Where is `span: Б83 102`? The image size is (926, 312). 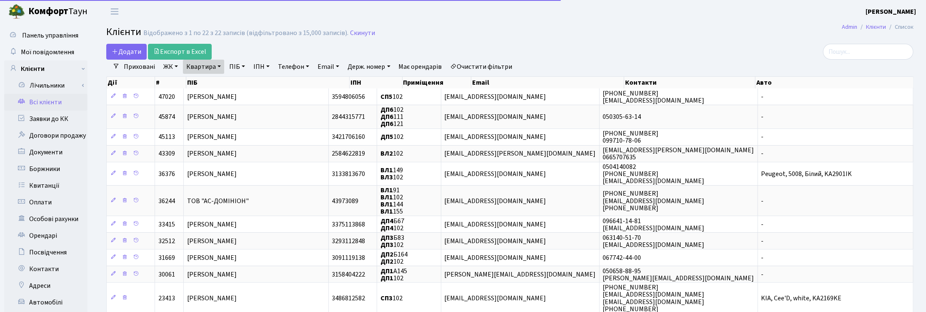
span: Б83 102 is located at coordinates (392, 241).